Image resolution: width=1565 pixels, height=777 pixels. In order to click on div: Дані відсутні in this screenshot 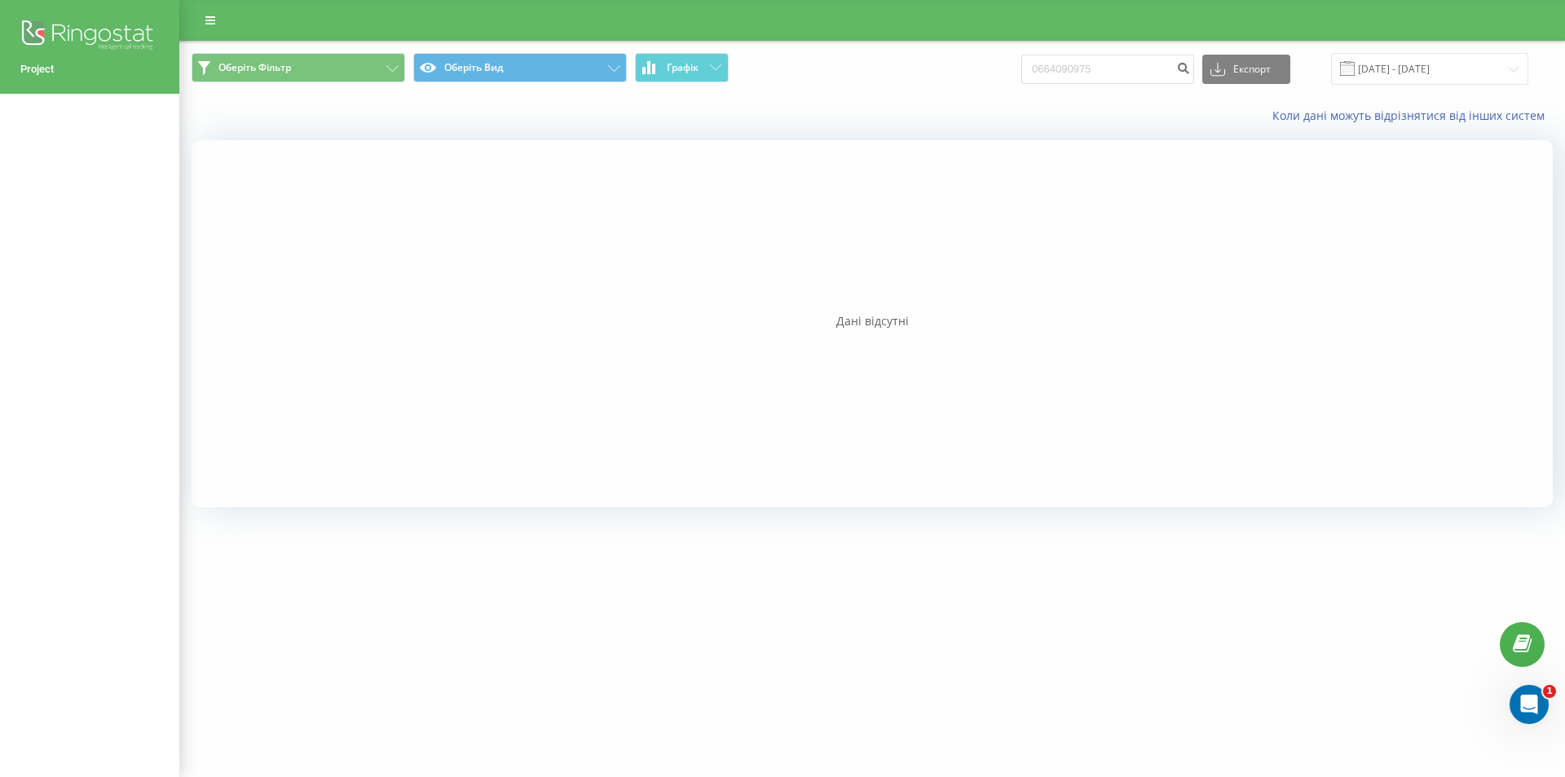, I will do `click(872, 321)`.